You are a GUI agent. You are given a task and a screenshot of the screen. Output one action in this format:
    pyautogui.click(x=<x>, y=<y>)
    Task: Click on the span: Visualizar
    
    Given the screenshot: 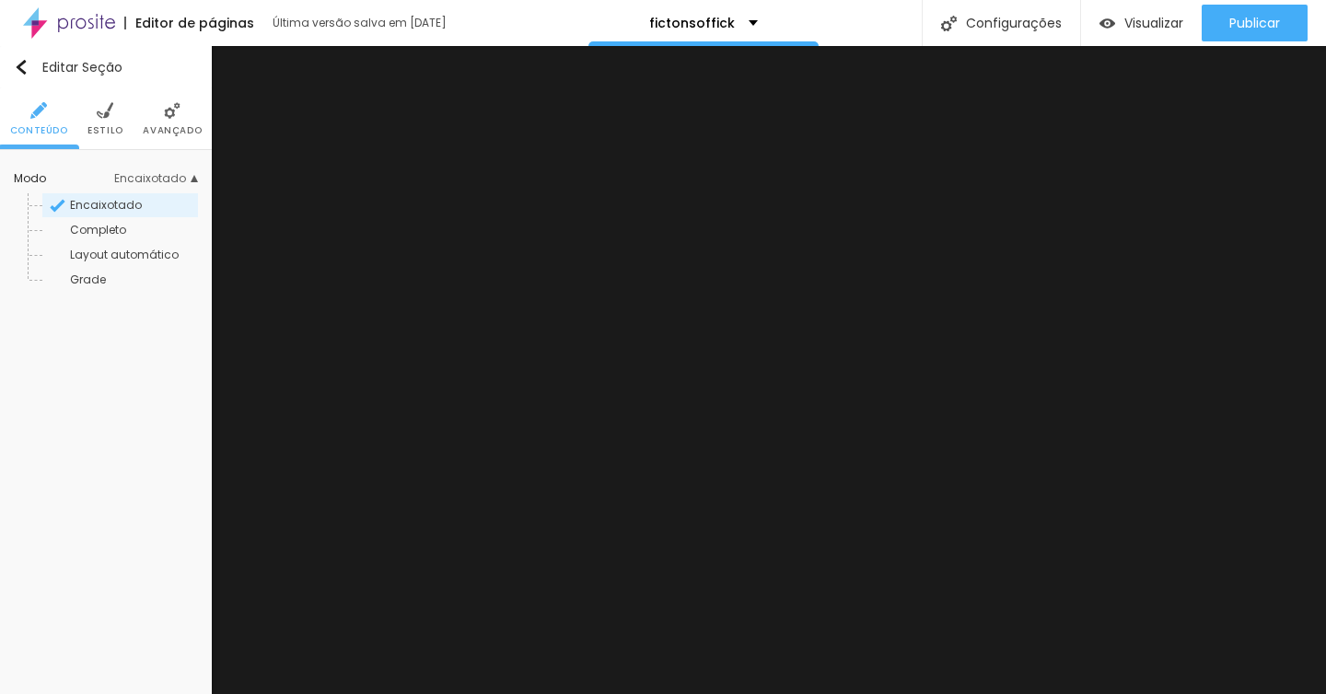 What is the action you would take?
    pyautogui.click(x=1154, y=23)
    